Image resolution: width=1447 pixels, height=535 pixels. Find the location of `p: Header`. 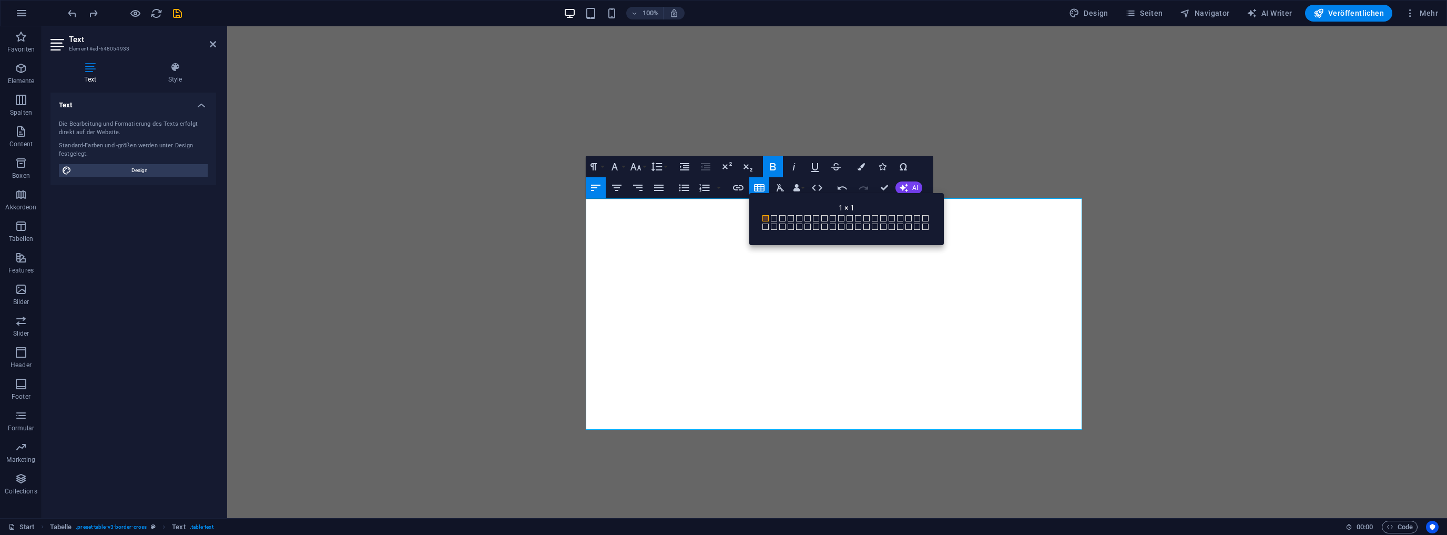

p: Header is located at coordinates (21, 365).